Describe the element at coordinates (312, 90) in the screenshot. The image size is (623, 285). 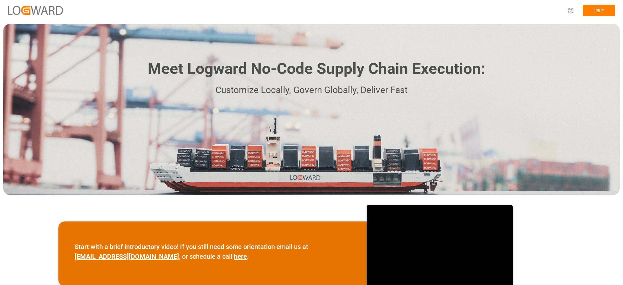
I see `p: Customize Locally, Govern Globally, Deliver Fast` at that location.